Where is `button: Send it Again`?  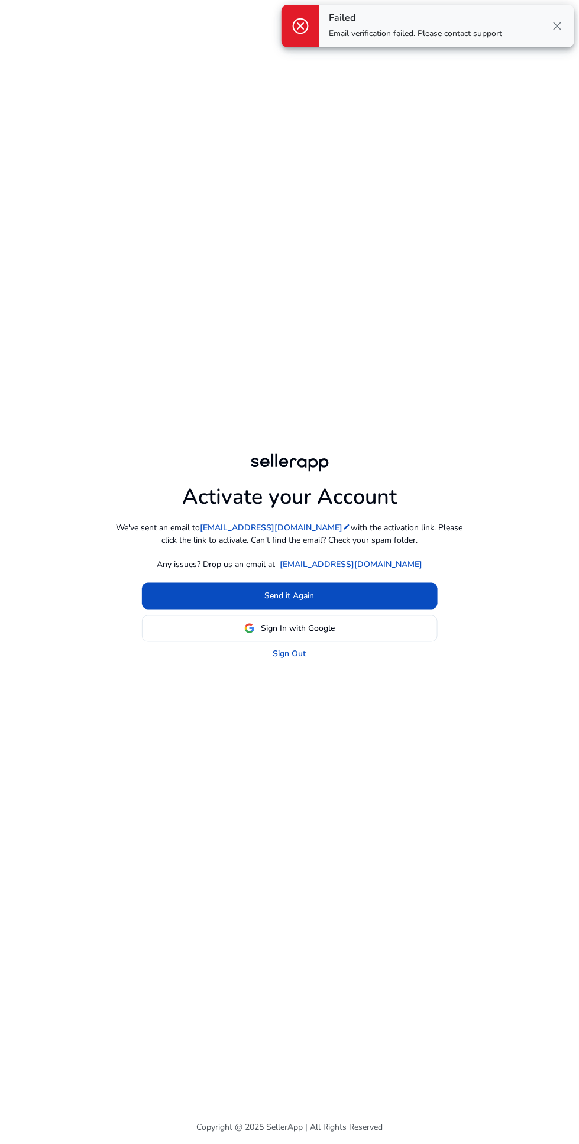
button: Send it Again is located at coordinates (290, 596).